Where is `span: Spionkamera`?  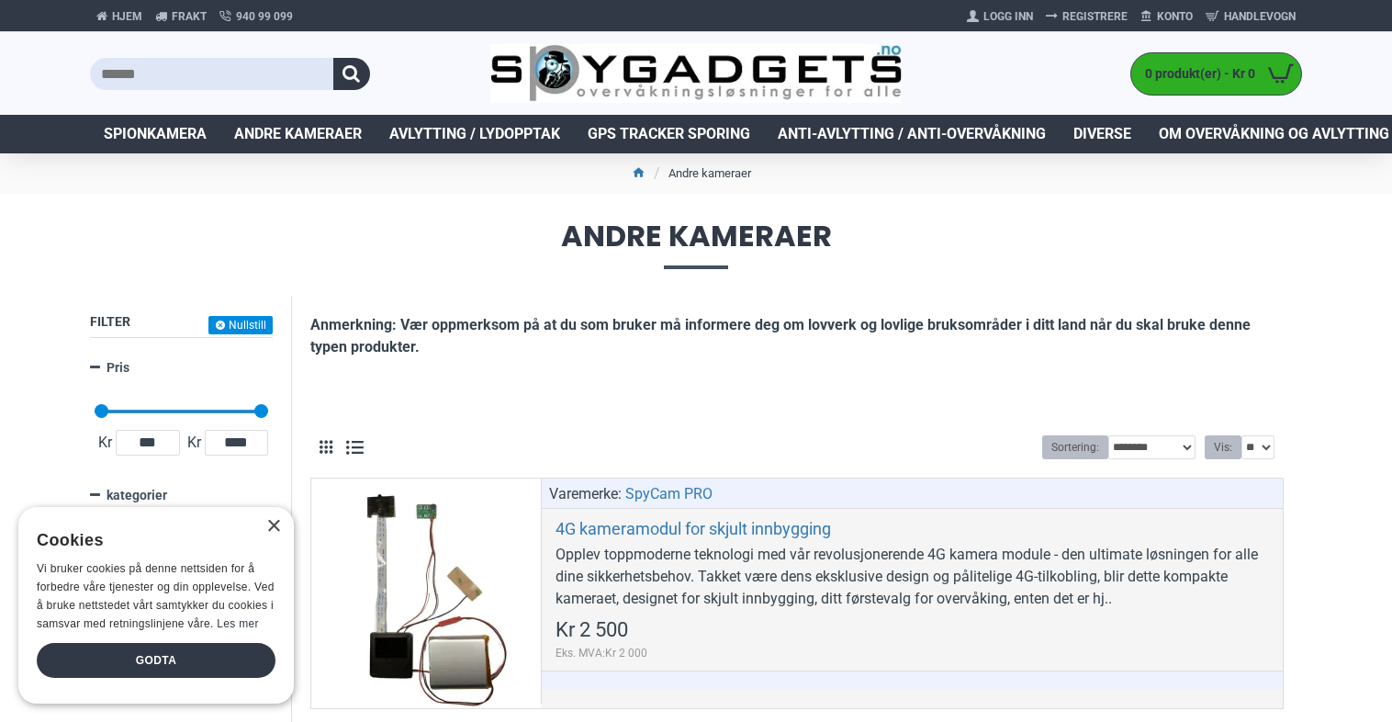
span: Spionkamera is located at coordinates (155, 134).